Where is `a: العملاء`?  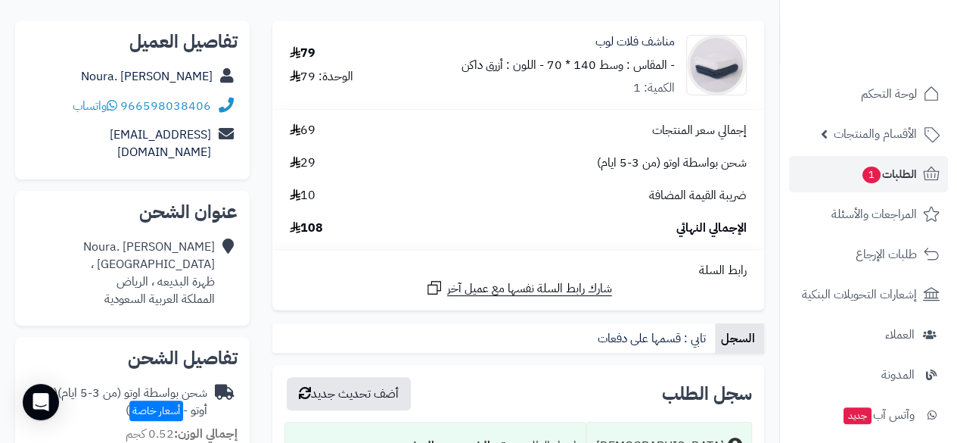 a: العملاء is located at coordinates (869, 334).